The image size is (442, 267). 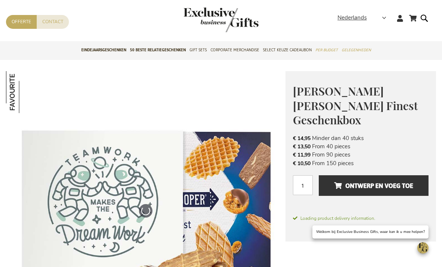 I want to click on li: From 40 pieces, so click(x=361, y=147).